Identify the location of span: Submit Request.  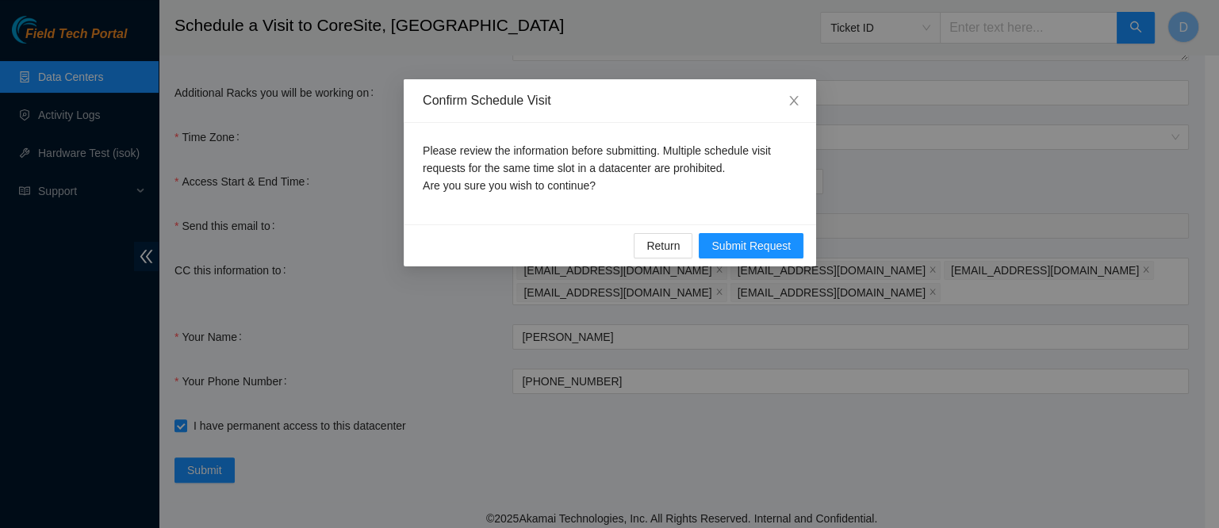
(751, 246).